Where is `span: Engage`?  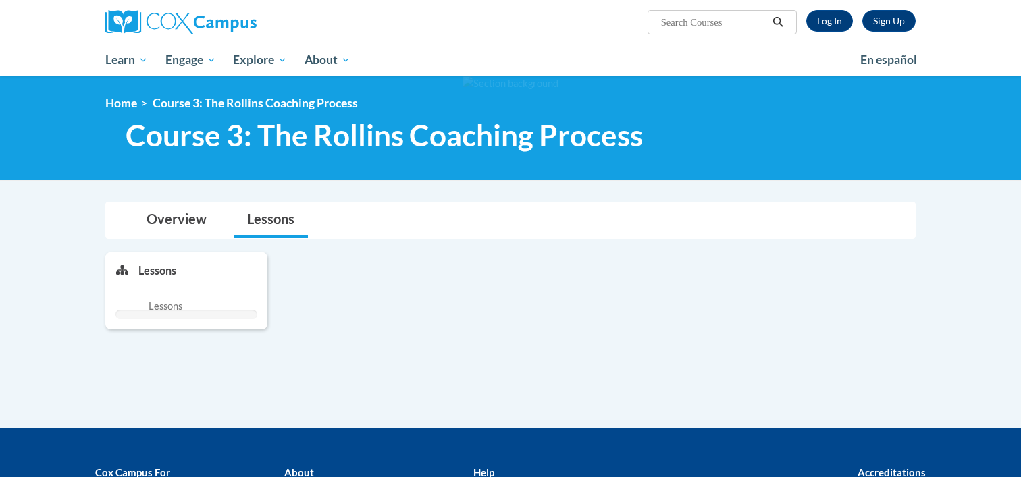 span: Engage is located at coordinates (190, 60).